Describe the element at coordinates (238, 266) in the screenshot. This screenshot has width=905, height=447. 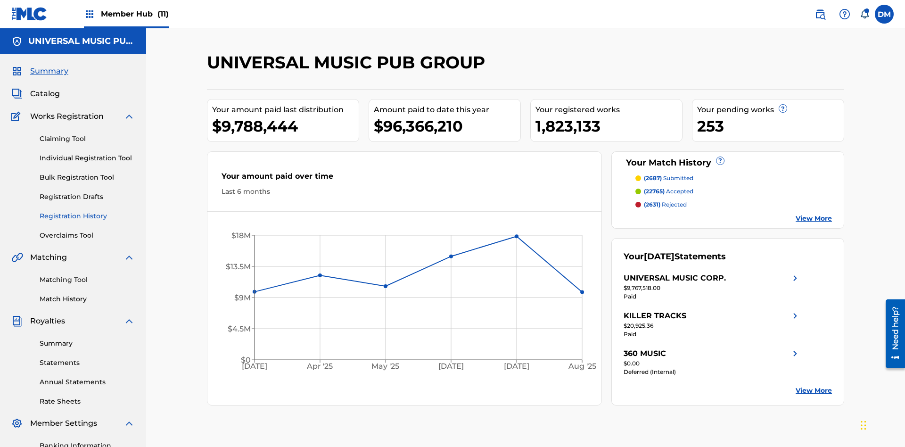
I see `tspan: $13.5M` at that location.